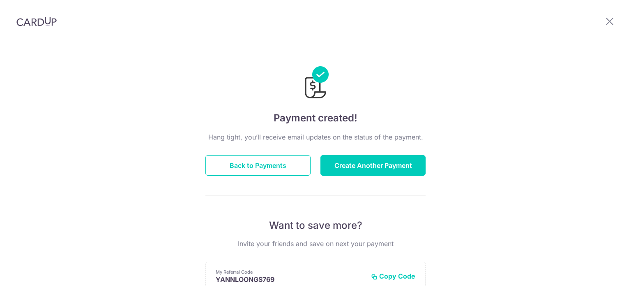  What do you see at coordinates (316, 225) in the screenshot?
I see `p: Want to save more?` at bounding box center [316, 225].